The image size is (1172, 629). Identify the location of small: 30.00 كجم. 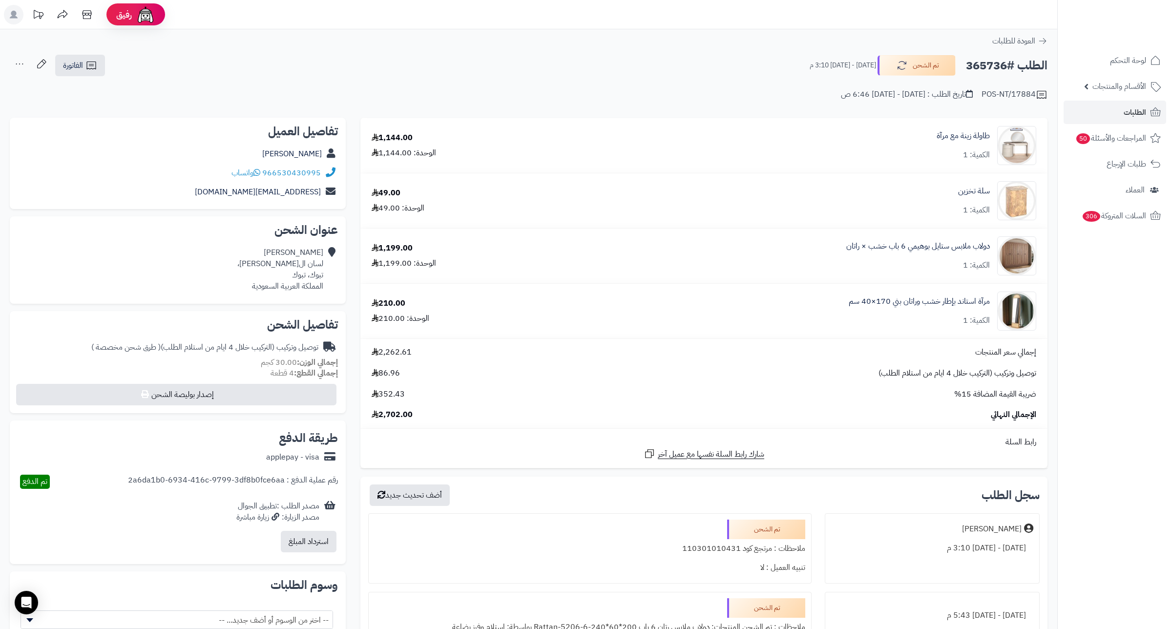
(299, 362).